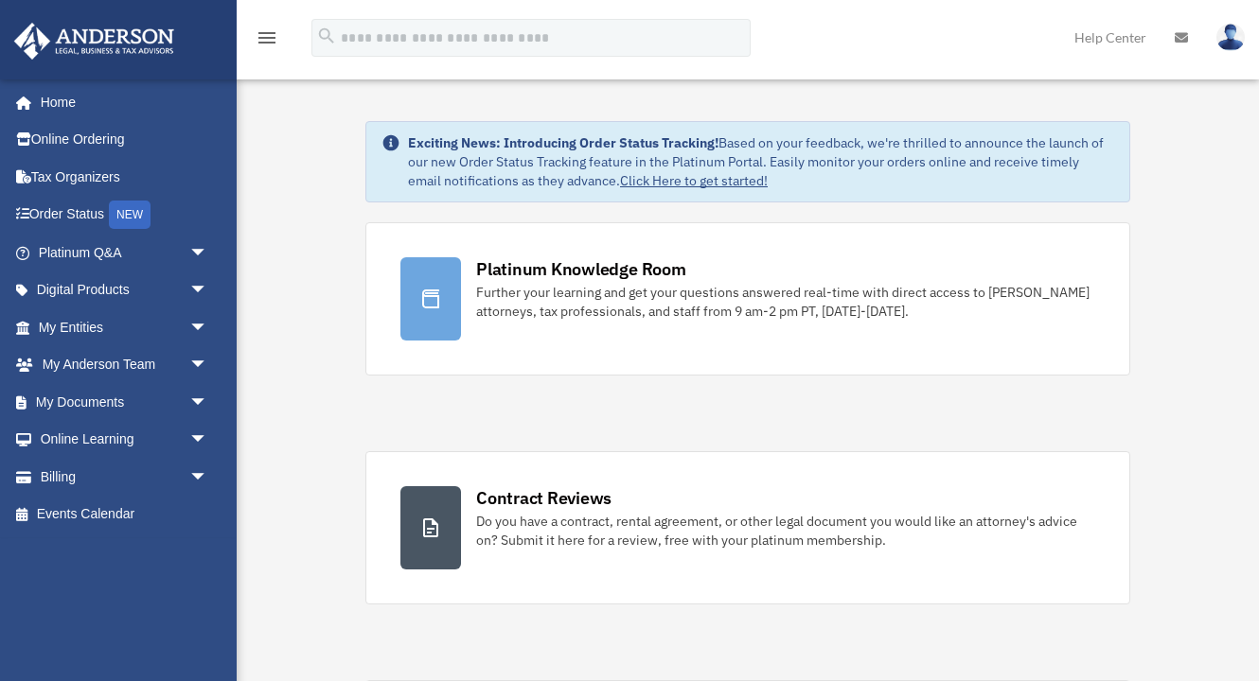  What do you see at coordinates (1230, 37) in the screenshot?
I see `img: User Pic` at bounding box center [1230, 37].